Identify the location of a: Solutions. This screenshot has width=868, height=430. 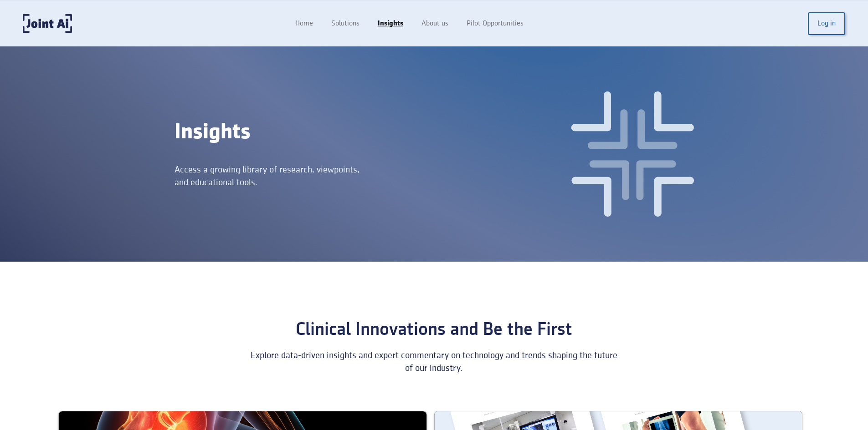
(345, 24).